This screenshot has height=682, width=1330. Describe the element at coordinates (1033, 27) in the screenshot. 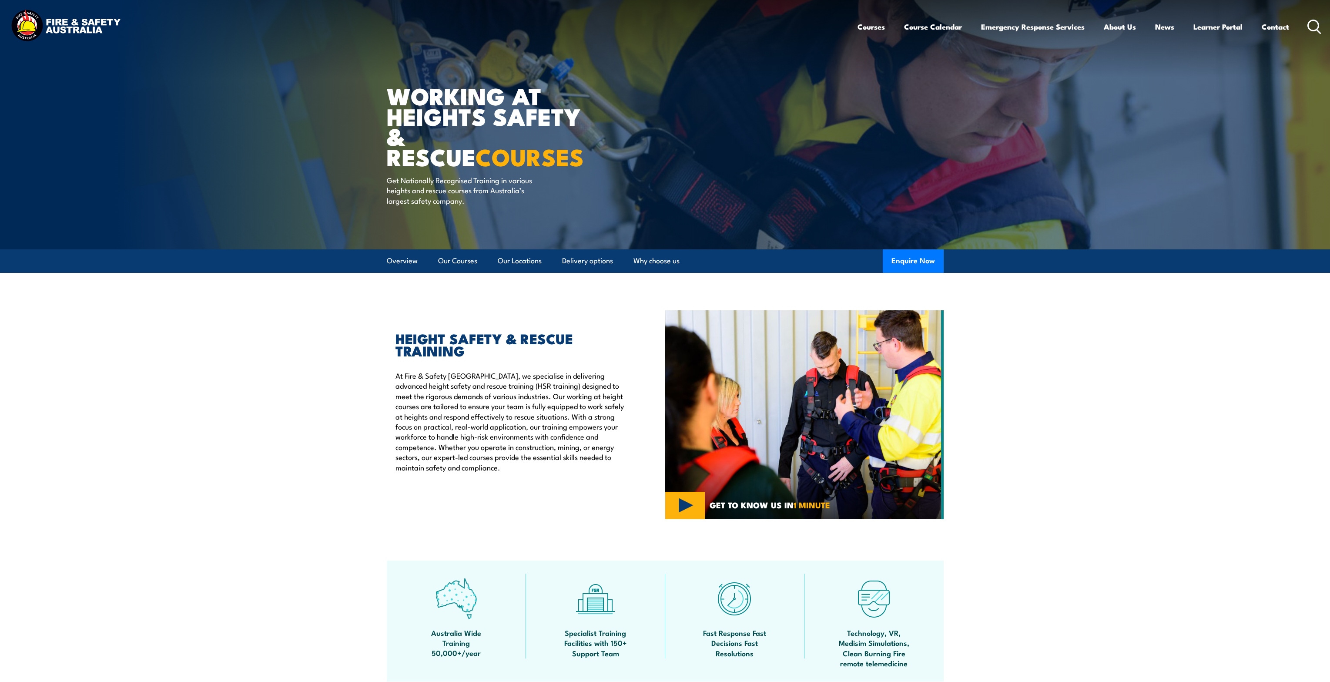

I see `a: Emergency Response Services` at that location.